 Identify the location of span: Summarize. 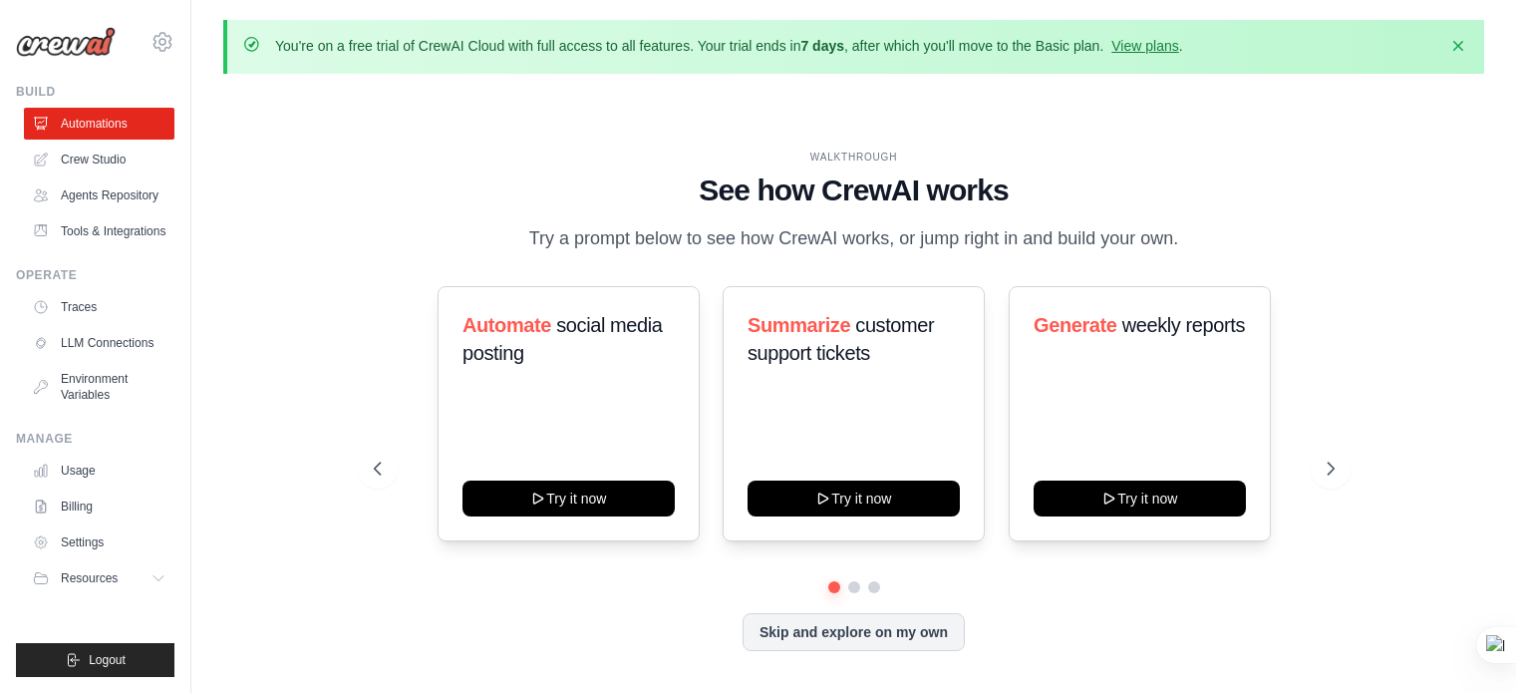
(798, 325).